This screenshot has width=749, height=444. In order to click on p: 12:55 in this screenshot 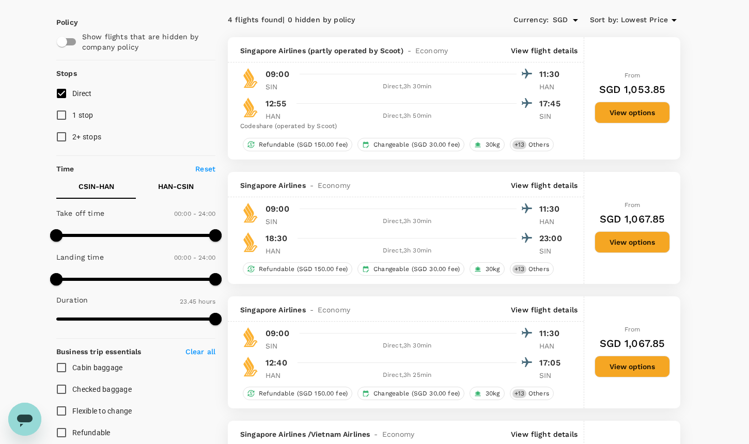, I will do `click(276, 104)`.